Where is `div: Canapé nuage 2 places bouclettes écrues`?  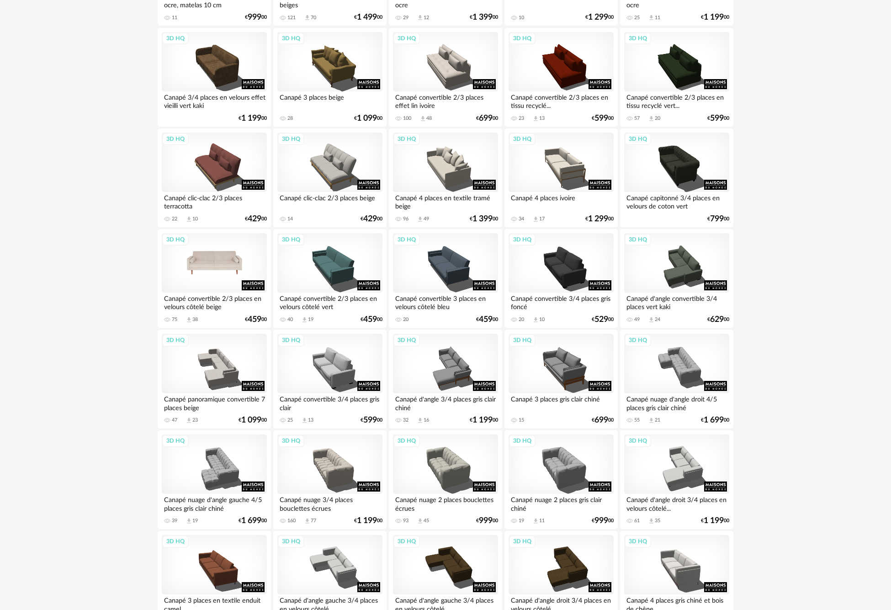
div: Canapé nuage 2 places bouclettes écrues is located at coordinates (446, 503).